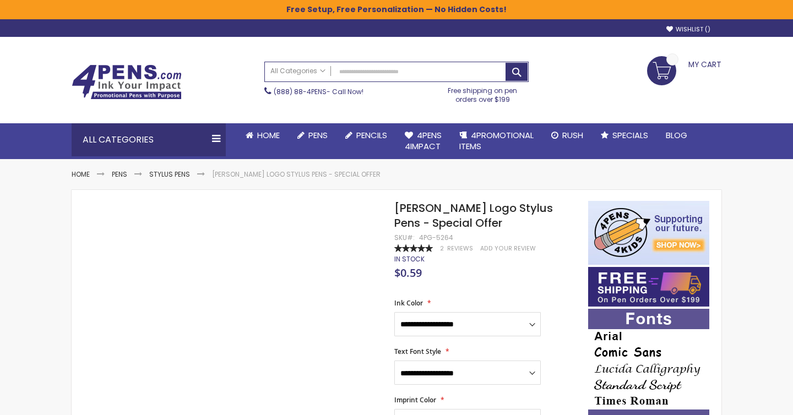 The width and height of the screenshot is (793, 415). I want to click on span: All Categories, so click(298, 71).